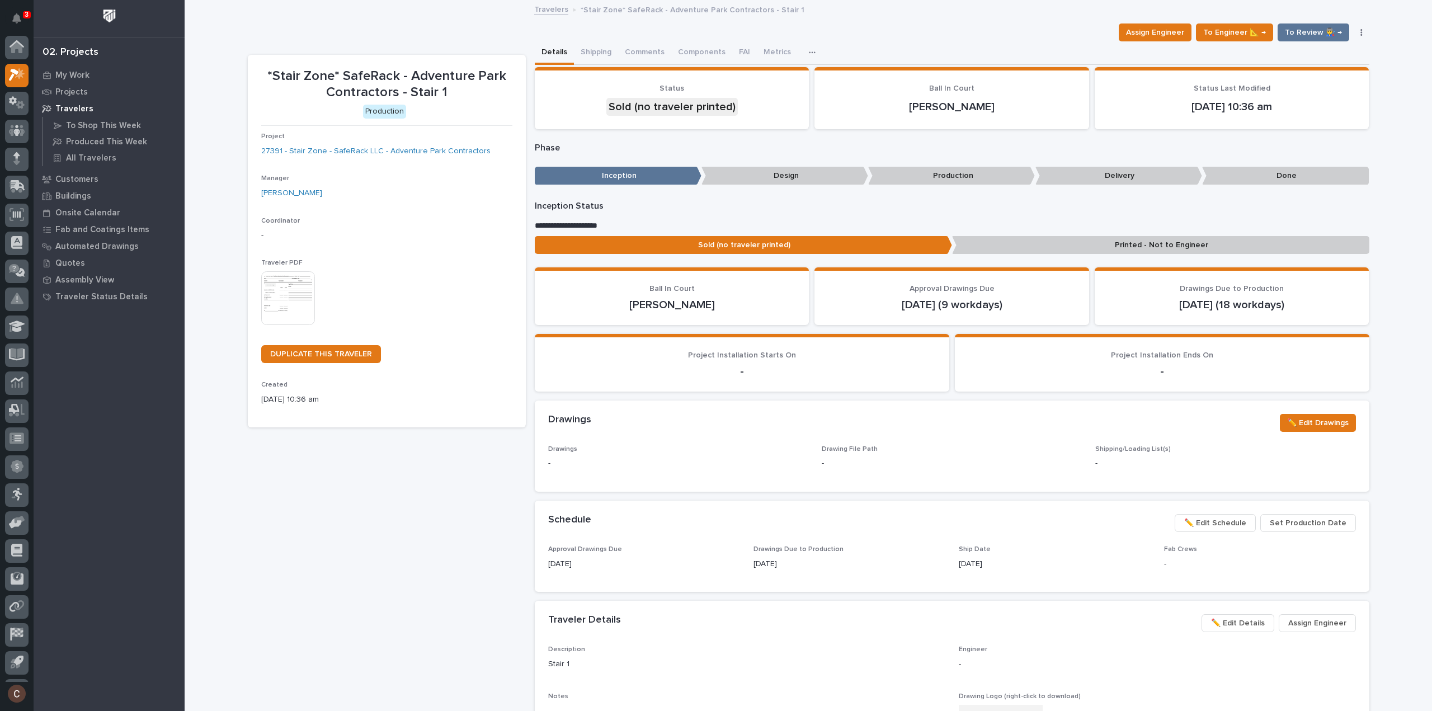 This screenshot has width=1432, height=711. I want to click on span: Description, so click(567, 649).